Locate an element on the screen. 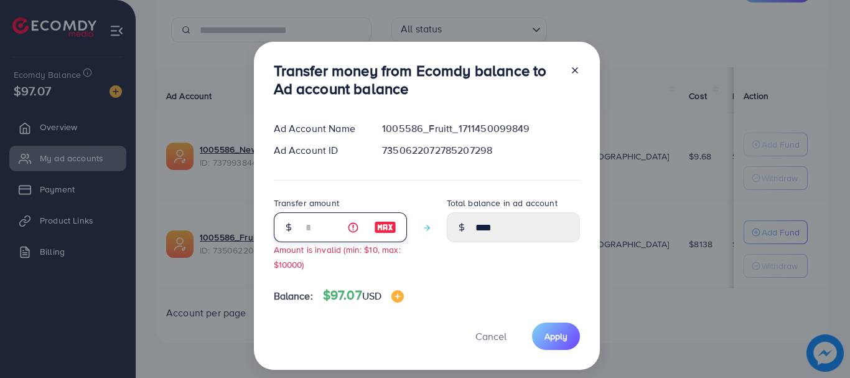 The width and height of the screenshot is (850, 378). button: Cancel is located at coordinates (491, 335).